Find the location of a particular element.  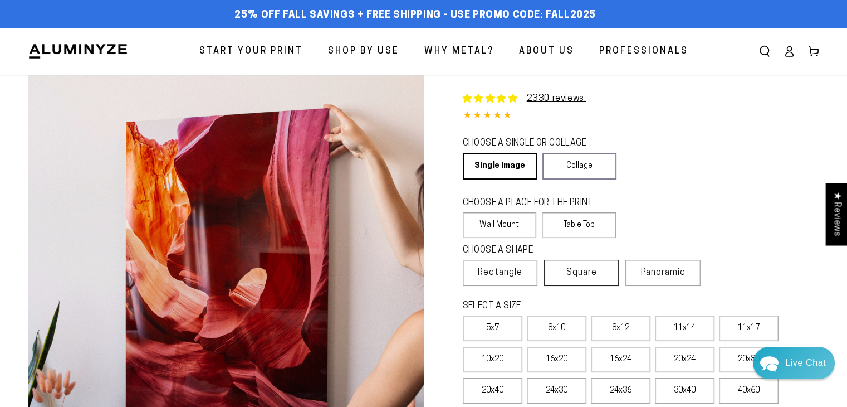

a: Shop By Use is located at coordinates (364, 51).